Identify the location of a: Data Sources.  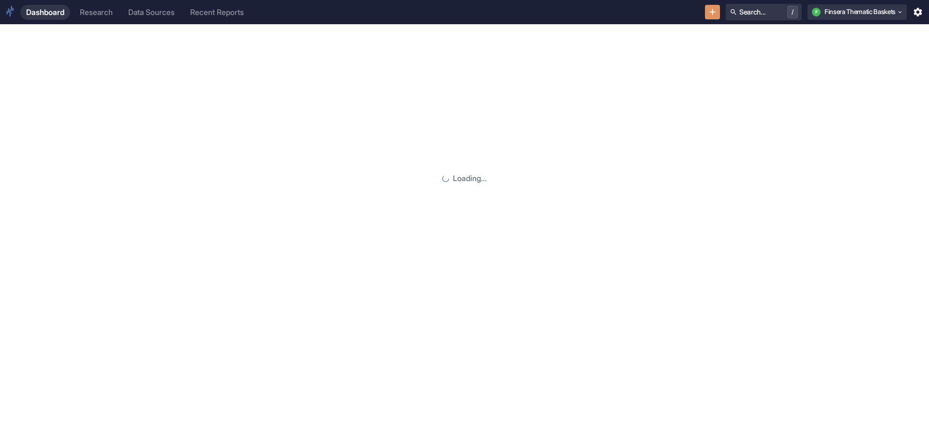
(151, 12).